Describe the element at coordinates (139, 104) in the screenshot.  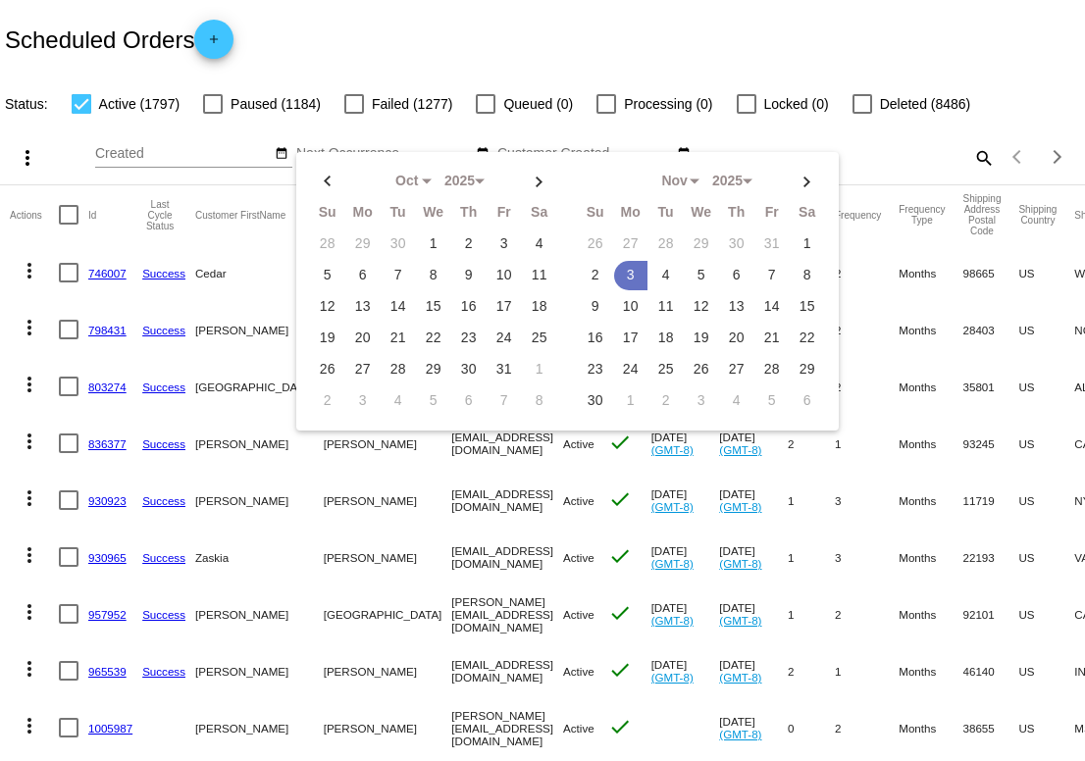
I see `span: Active (1797)` at that location.